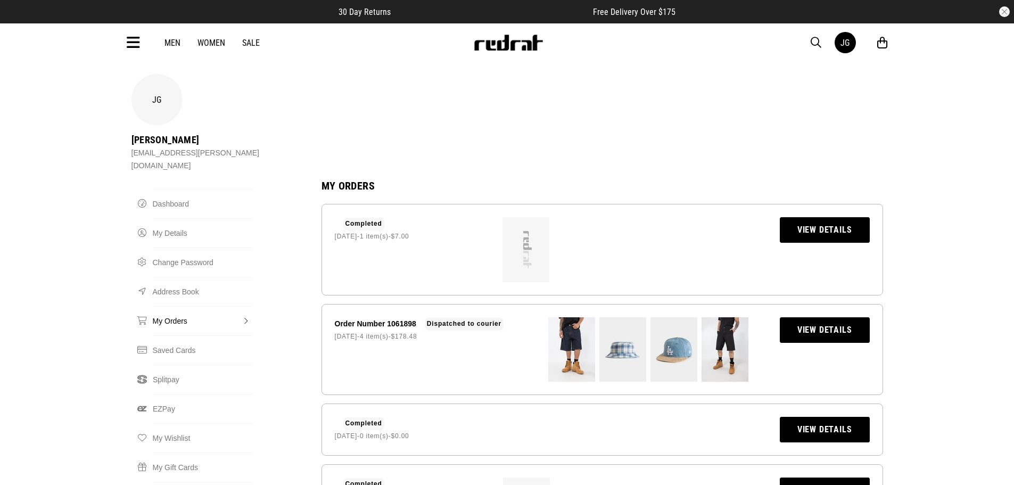 The height and width of the screenshot is (485, 1014). What do you see at coordinates (400, 436) in the screenshot?
I see `span: $0.00` at bounding box center [400, 436].